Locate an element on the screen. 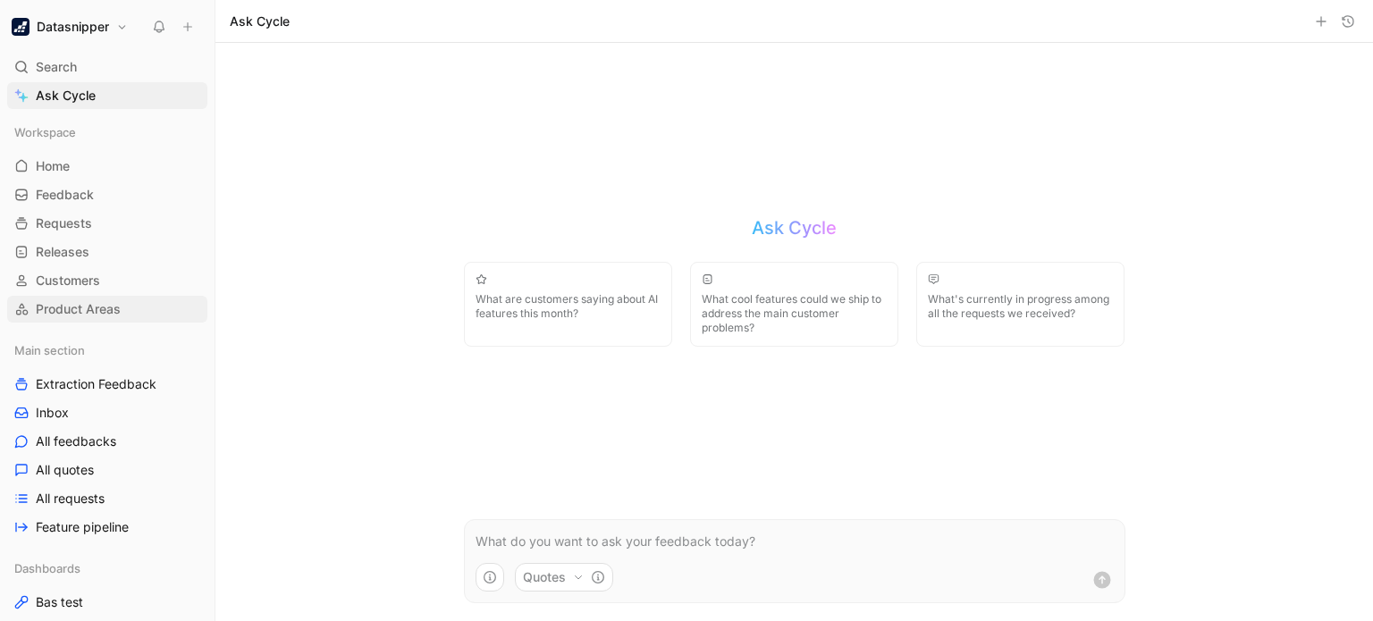 This screenshot has width=1373, height=621. a: Feature pipeline is located at coordinates (107, 528).